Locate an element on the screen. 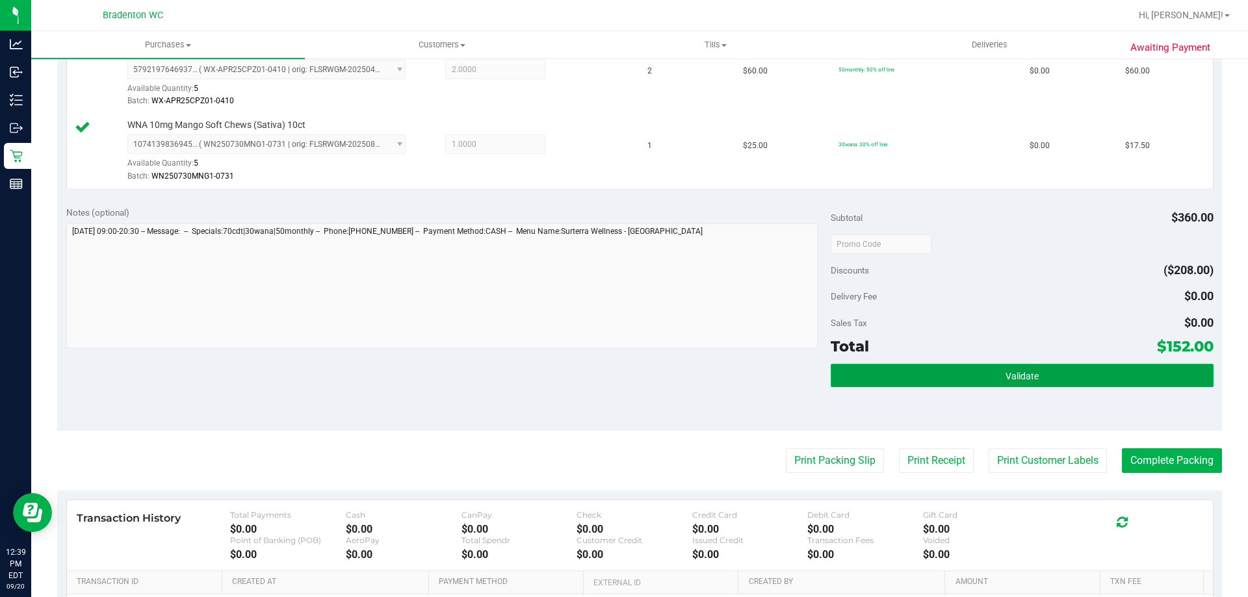 The width and height of the screenshot is (1248, 597). span: Validate is located at coordinates (1022, 376).